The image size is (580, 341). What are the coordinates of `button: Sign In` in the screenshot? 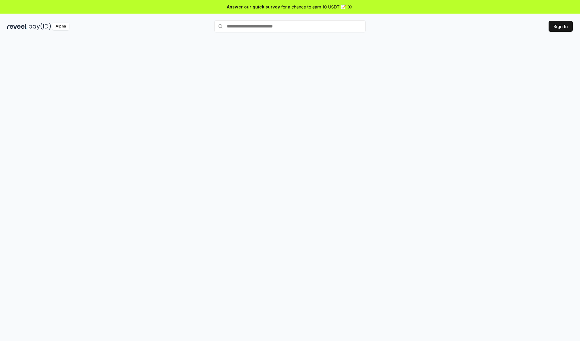 It's located at (560, 26).